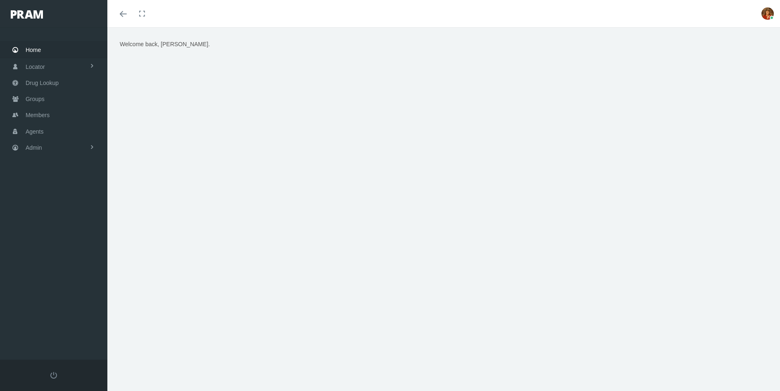 The width and height of the screenshot is (780, 391). What do you see at coordinates (767, 14) in the screenshot?
I see `img: S_Profile_Picture_5386.jpg` at bounding box center [767, 14].